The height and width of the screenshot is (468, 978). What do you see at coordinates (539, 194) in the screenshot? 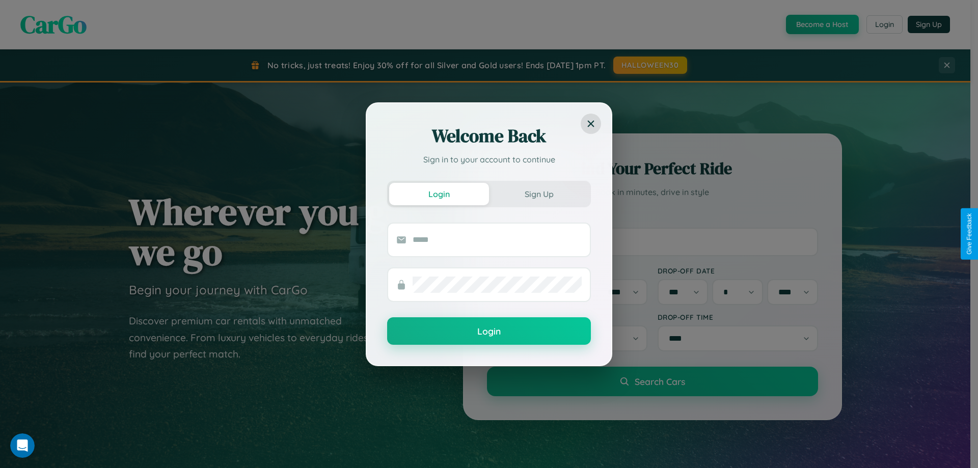
I see `button: Sign Up` at bounding box center [539, 194].